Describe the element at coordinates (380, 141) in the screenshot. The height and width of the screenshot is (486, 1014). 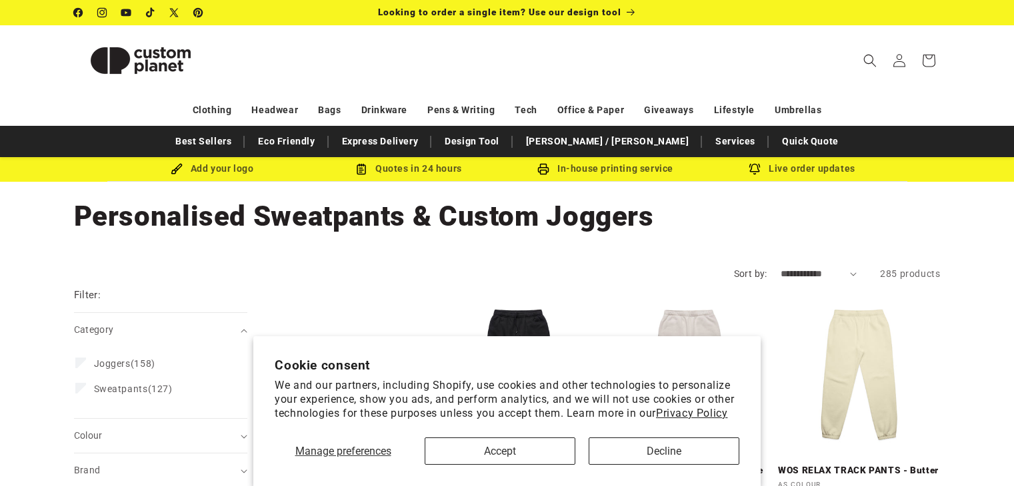
I see `a: Express Delivery` at that location.